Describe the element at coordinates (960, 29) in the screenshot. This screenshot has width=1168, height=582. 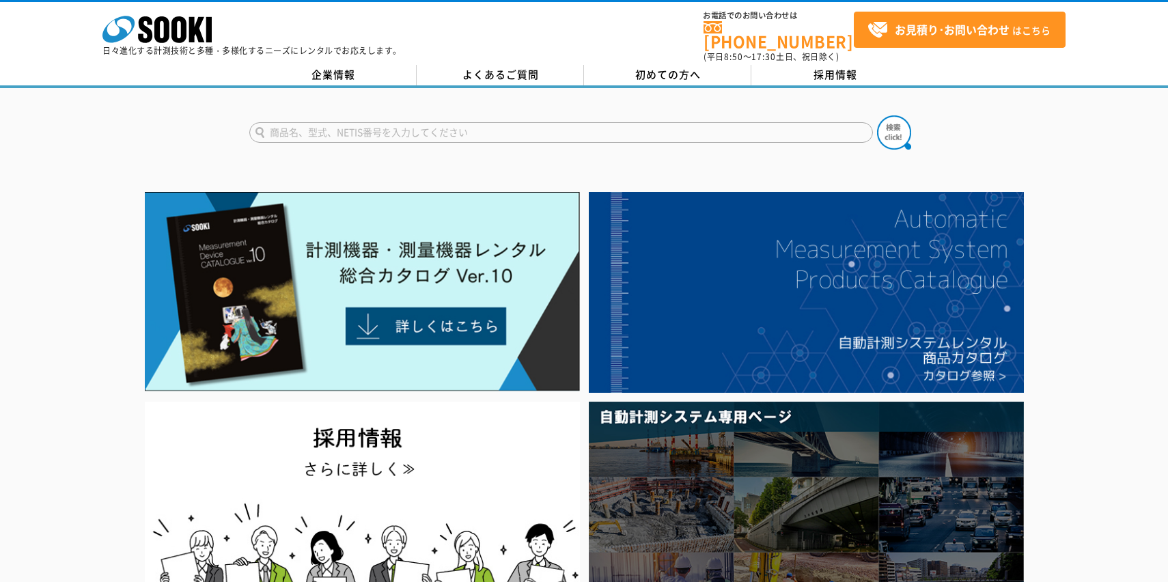
I see `a: お見積り･お問い合わせはこちら` at that location.